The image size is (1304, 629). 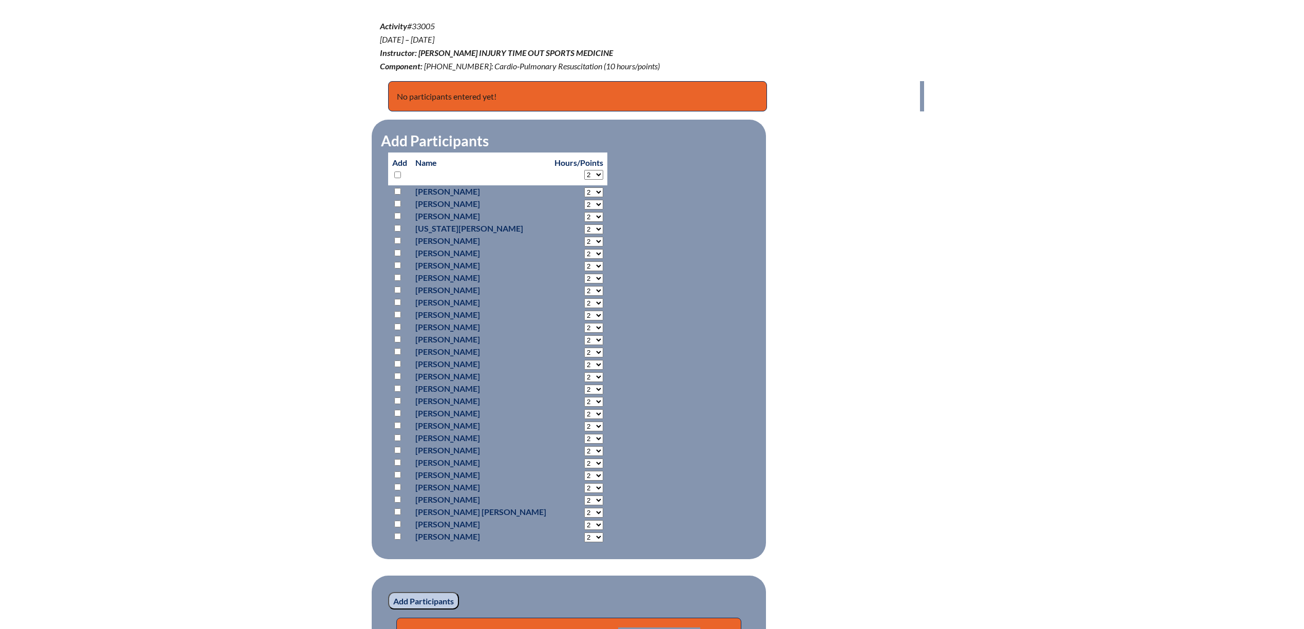 What do you see at coordinates (435, 141) in the screenshot?
I see `legend: Add Participants` at bounding box center [435, 141].